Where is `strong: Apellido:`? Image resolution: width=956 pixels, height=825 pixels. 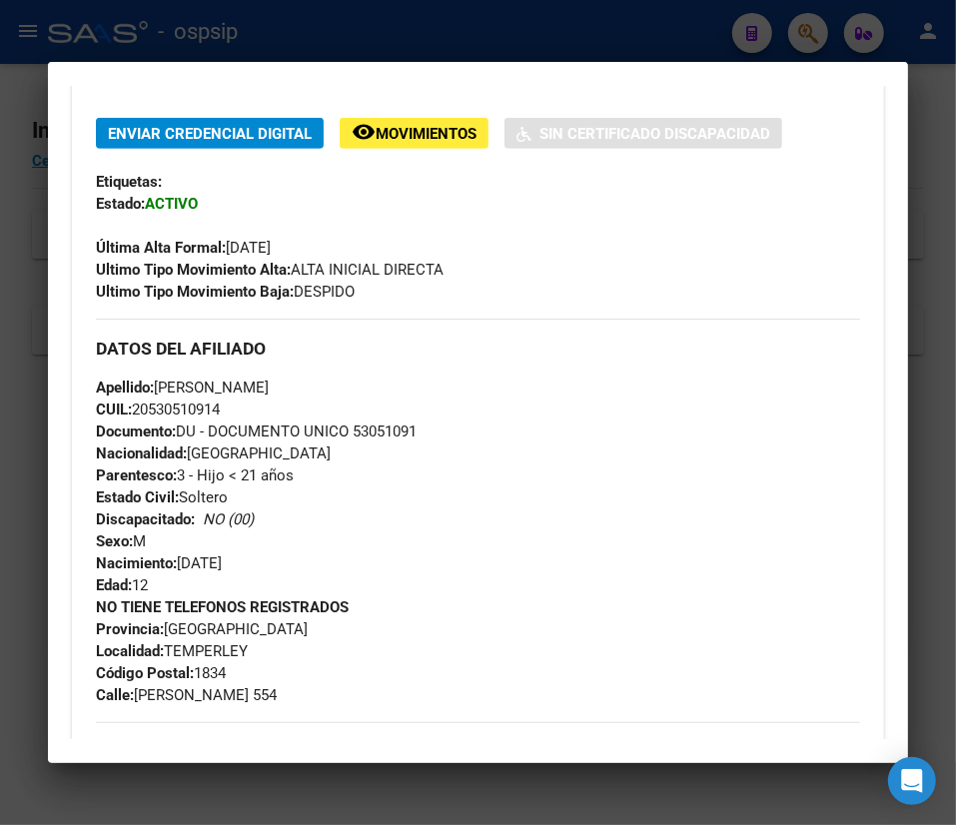 strong: Apellido: is located at coordinates (125, 388).